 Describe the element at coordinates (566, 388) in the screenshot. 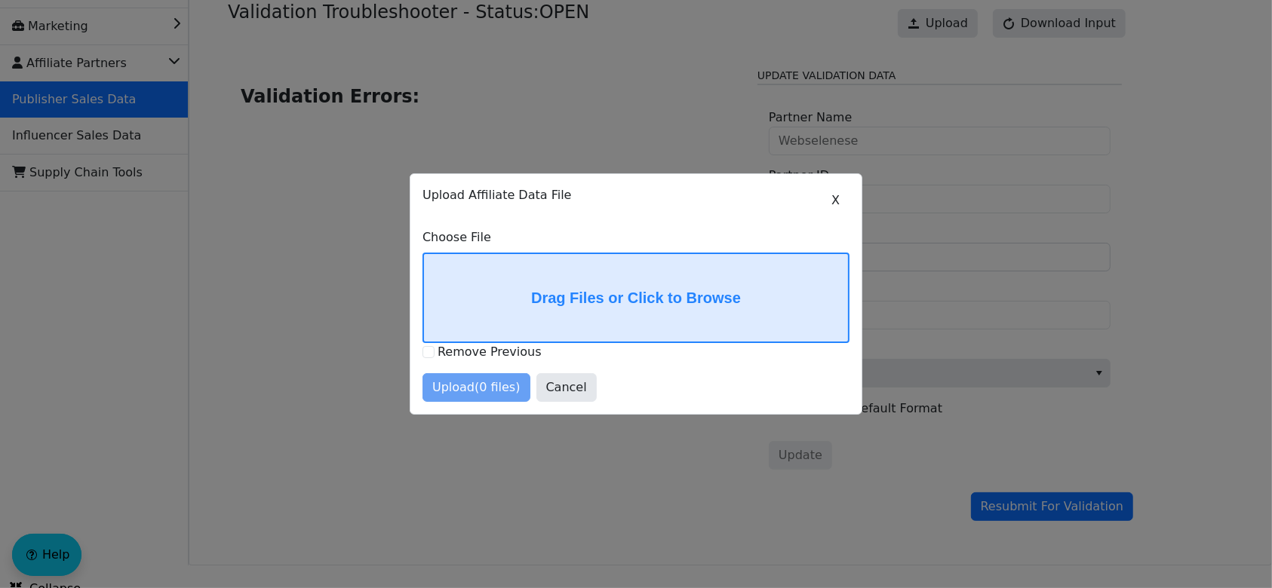

I see `span: Cancel` at that location.